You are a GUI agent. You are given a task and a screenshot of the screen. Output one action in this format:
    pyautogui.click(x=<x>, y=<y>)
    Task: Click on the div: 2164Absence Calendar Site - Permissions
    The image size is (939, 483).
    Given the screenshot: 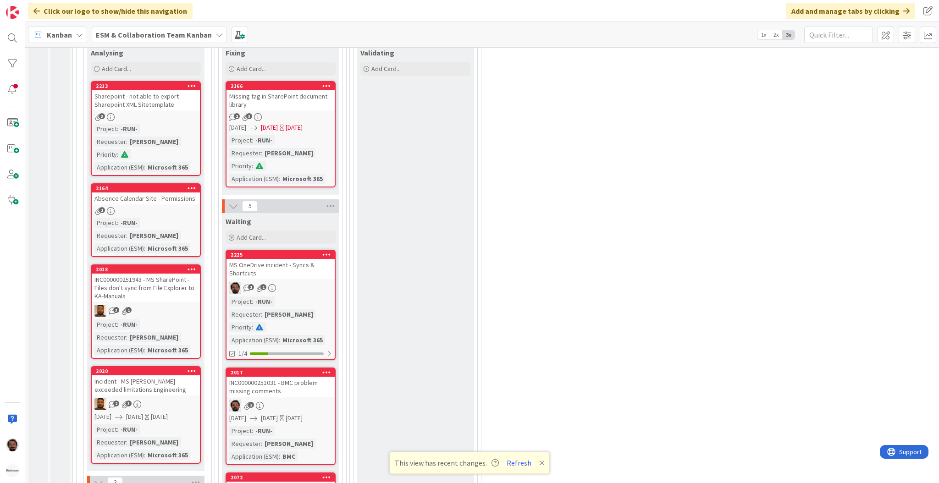 What is the action you would take?
    pyautogui.click(x=146, y=194)
    